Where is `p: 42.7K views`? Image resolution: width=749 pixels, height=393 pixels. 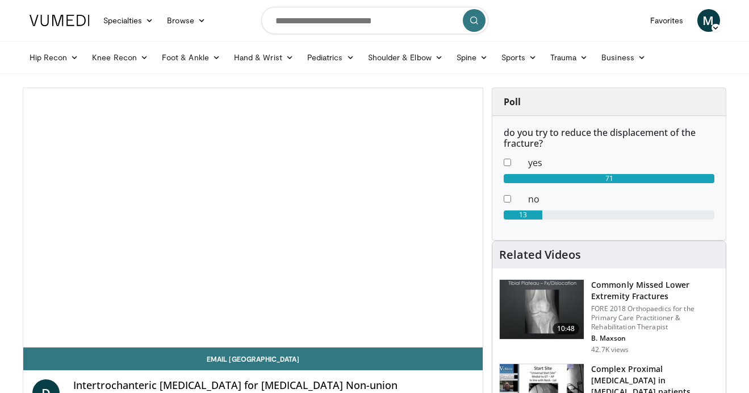 p: 42.7K views is located at coordinates (610, 349).